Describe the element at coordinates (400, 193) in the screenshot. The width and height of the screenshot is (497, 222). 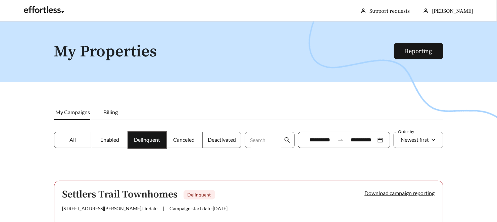
I see `a: Download campaign reporting` at that location.